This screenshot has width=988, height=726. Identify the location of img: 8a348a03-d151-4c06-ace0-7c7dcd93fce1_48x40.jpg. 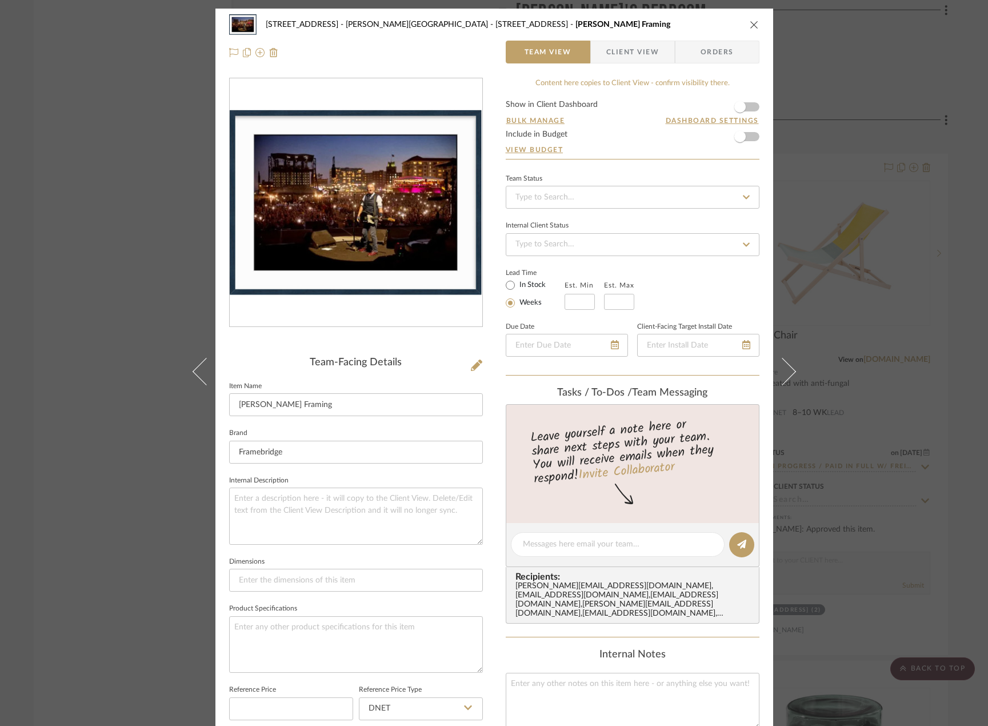
(243, 25).